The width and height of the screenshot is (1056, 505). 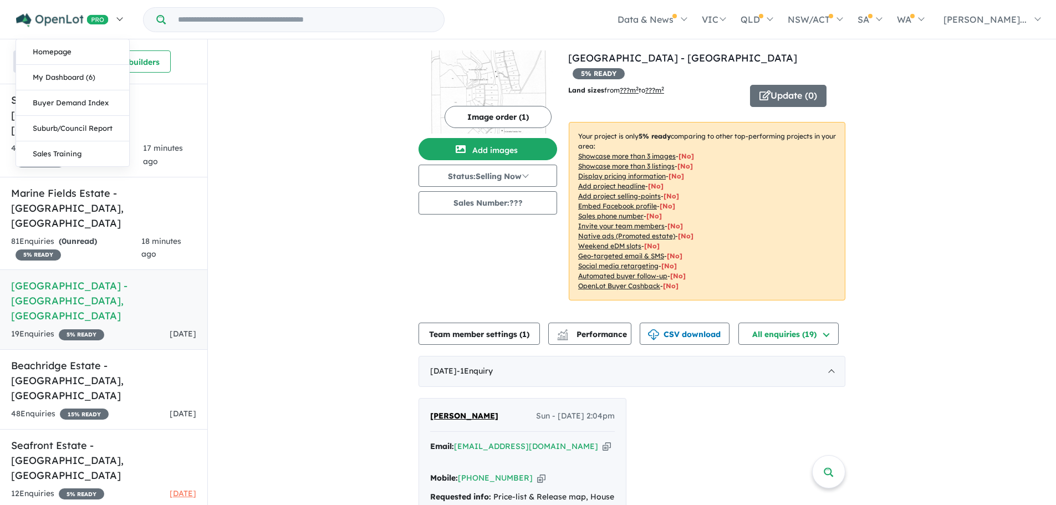 I want to click on span: - 1 Enquir y, so click(x=475, y=371).